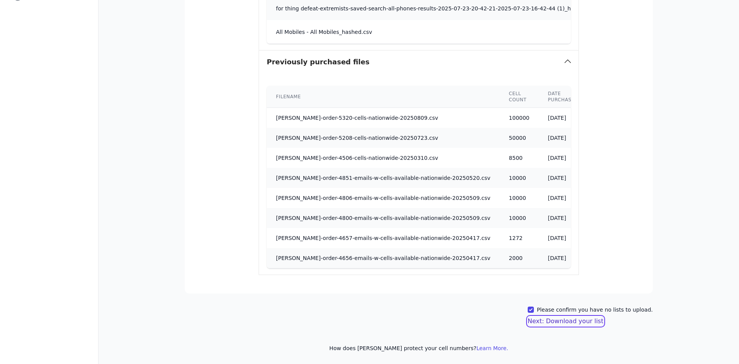 This screenshot has width=739, height=364. I want to click on td: 8500, so click(519, 158).